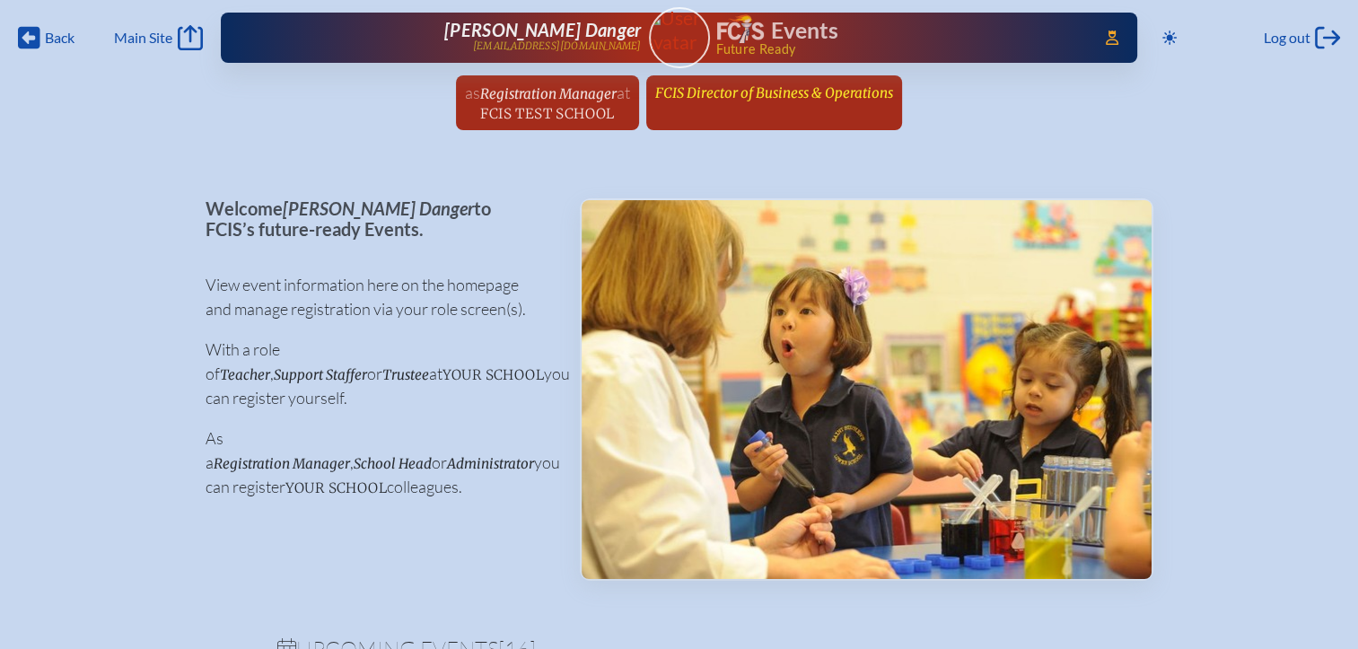  Describe the element at coordinates (547, 102) in the screenshot. I see `a: asRegistration ManageratFCIS Test School` at that location.